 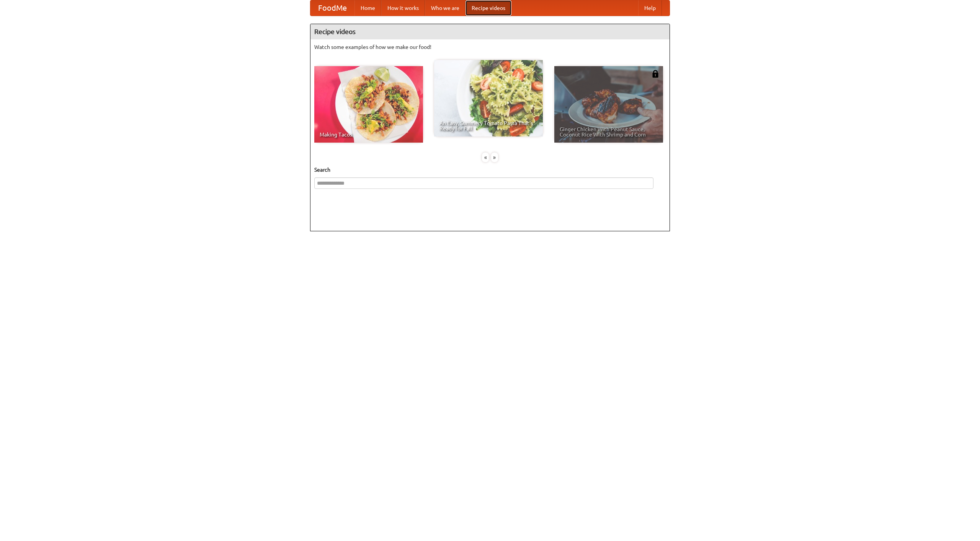 What do you see at coordinates (368, 8) in the screenshot?
I see `a: Home` at bounding box center [368, 8].